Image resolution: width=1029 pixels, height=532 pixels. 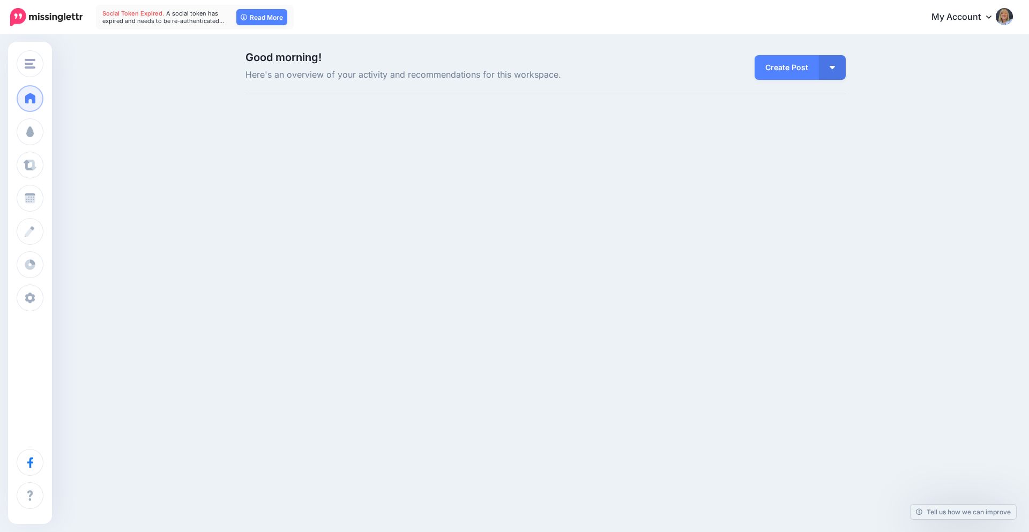 I want to click on span: Social Token Expired., so click(x=133, y=13).